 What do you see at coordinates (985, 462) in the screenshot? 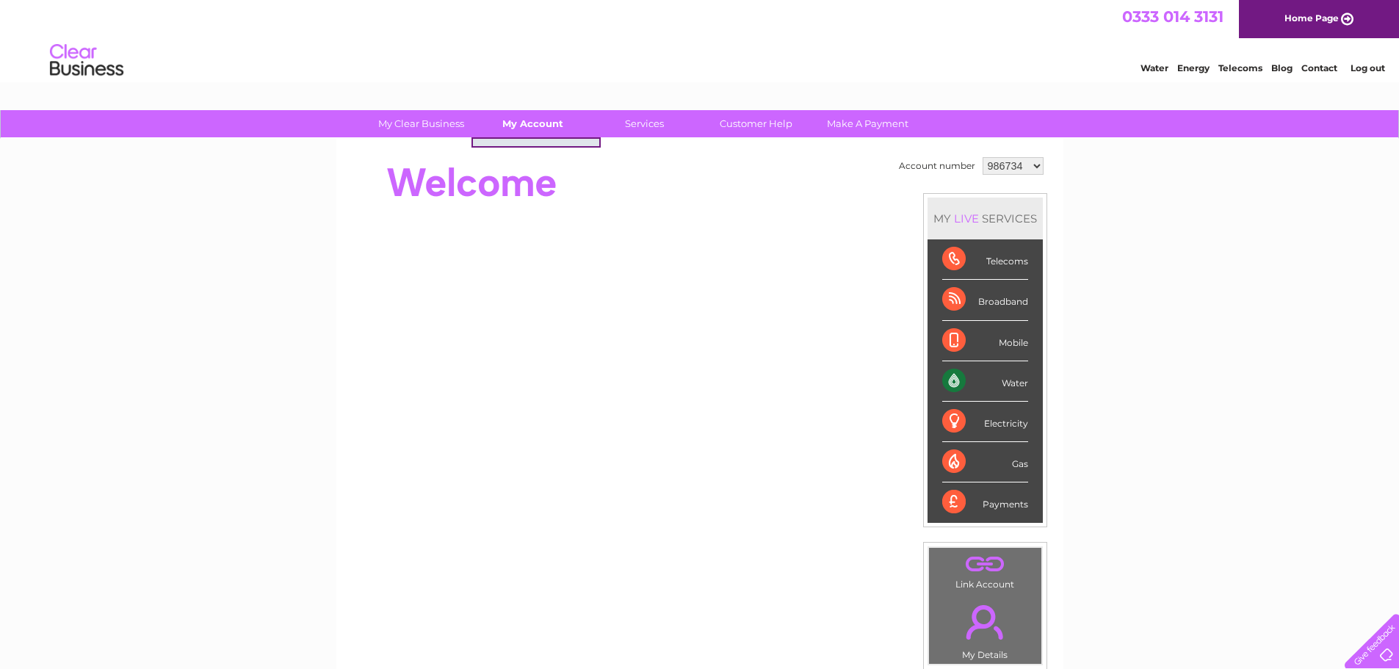
I see `div: Gas` at bounding box center [985, 462].